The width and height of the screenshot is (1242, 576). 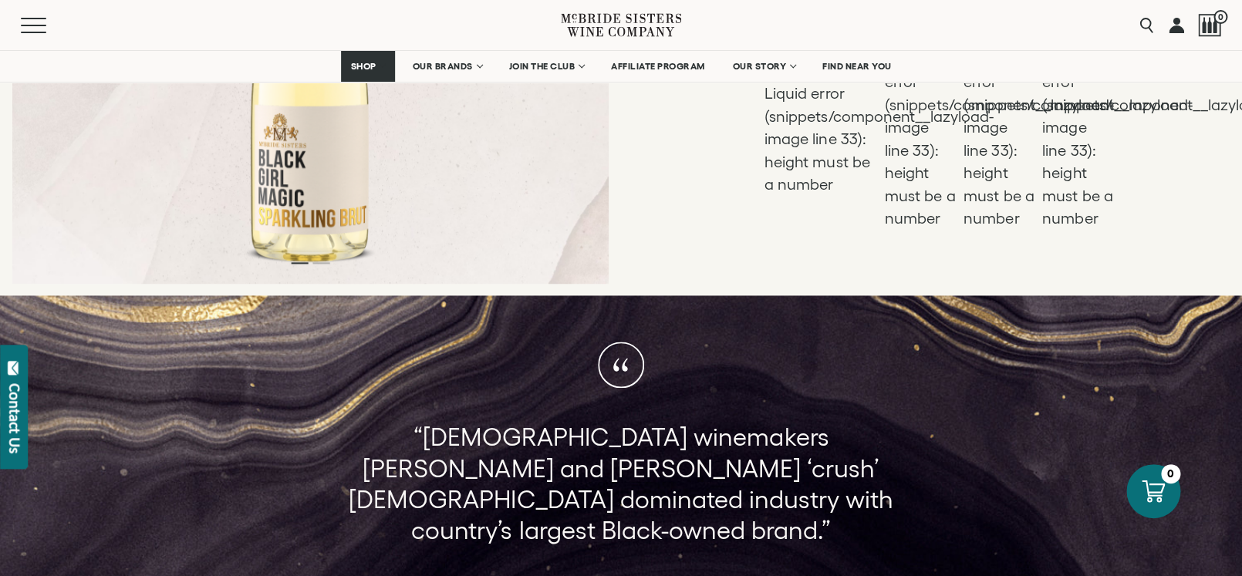 I want to click on button: Mobile Menu Trigger, so click(x=49, y=25).